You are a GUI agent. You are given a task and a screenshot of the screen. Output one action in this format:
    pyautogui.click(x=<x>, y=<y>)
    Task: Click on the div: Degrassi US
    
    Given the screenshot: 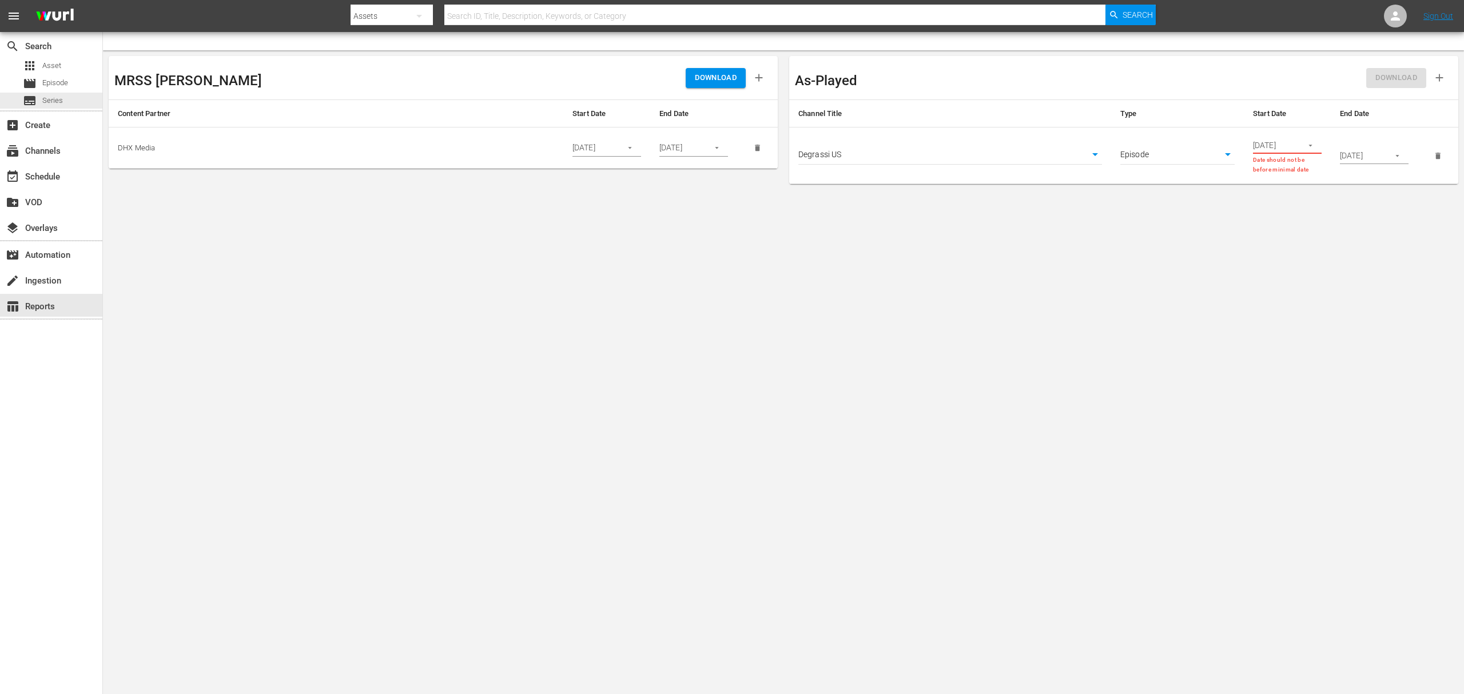 What is the action you would take?
    pyautogui.click(x=950, y=156)
    